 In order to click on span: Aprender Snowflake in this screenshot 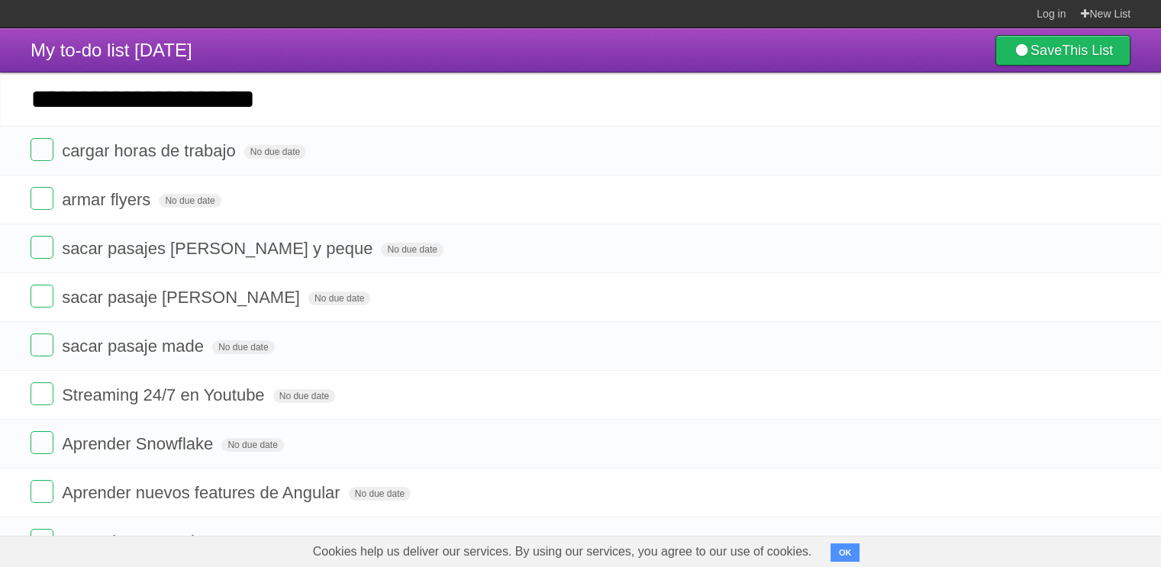, I will do `click(139, 443)`.